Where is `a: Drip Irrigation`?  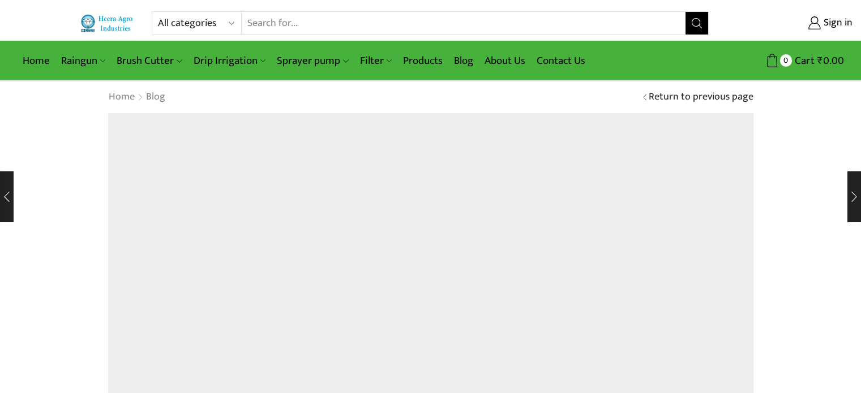
a: Drip Irrigation is located at coordinates (229, 61).